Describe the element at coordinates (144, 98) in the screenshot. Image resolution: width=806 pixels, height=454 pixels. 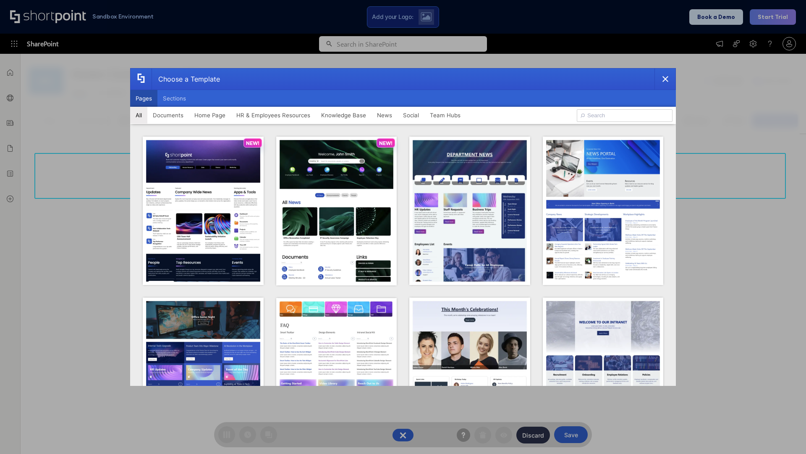
I see `button: Pages` at that location.